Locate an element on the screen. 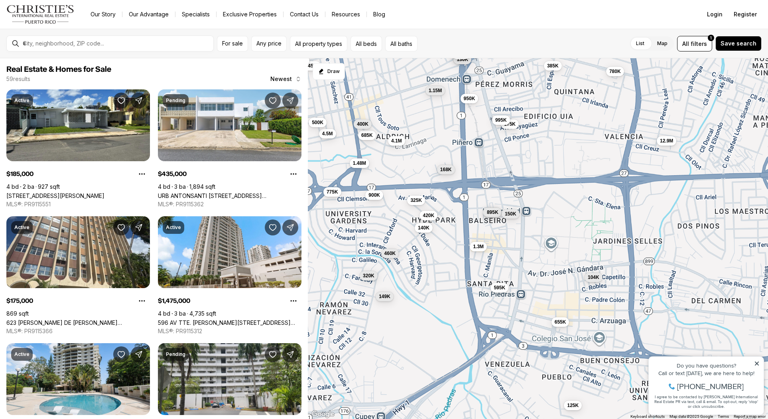 The width and height of the screenshot is (768, 419). span: 149K is located at coordinates (384, 296).